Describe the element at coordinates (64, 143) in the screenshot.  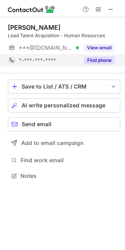
I see `button: Add to email campaign` at that location.